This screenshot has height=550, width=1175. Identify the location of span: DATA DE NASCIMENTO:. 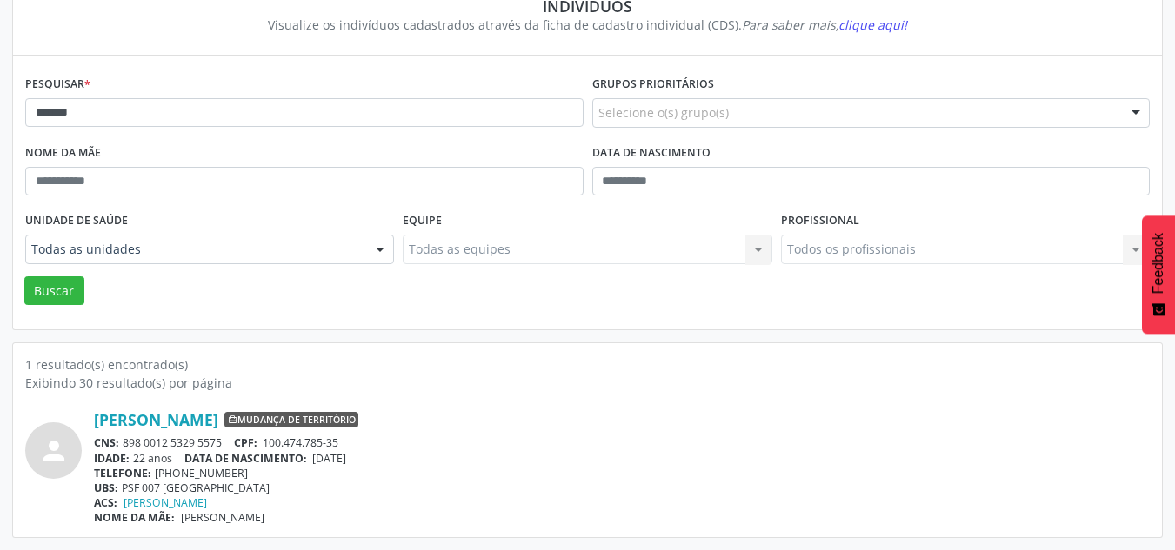
(245, 458).